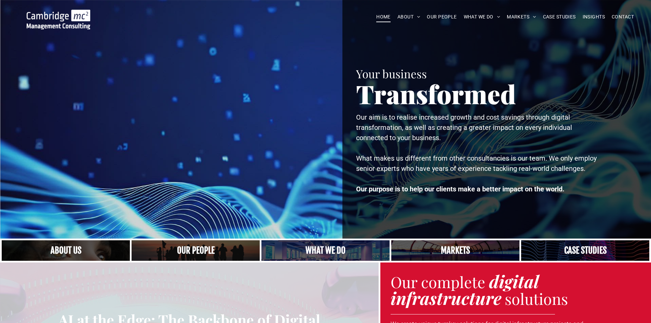  Describe the element at coordinates (66, 251) in the screenshot. I see `a: Close up of woman's face, centered on her eyes` at that location.